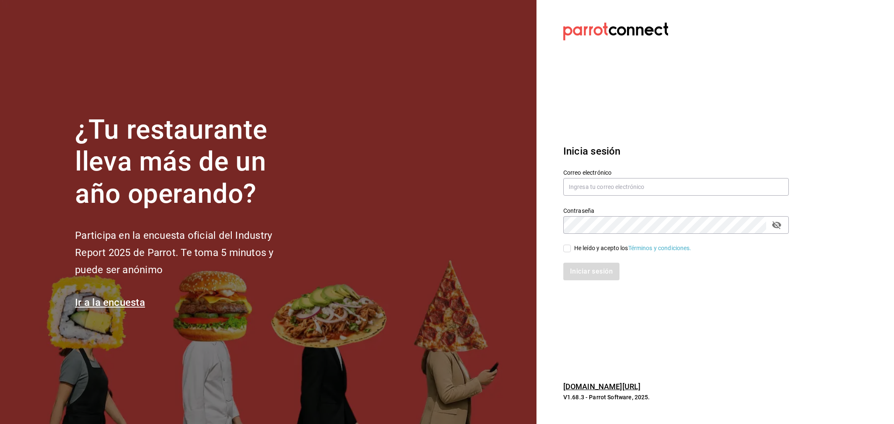 The image size is (894, 424). Describe the element at coordinates (676, 187) in the screenshot. I see `input: Ingresa tu correo electrónico` at that location.